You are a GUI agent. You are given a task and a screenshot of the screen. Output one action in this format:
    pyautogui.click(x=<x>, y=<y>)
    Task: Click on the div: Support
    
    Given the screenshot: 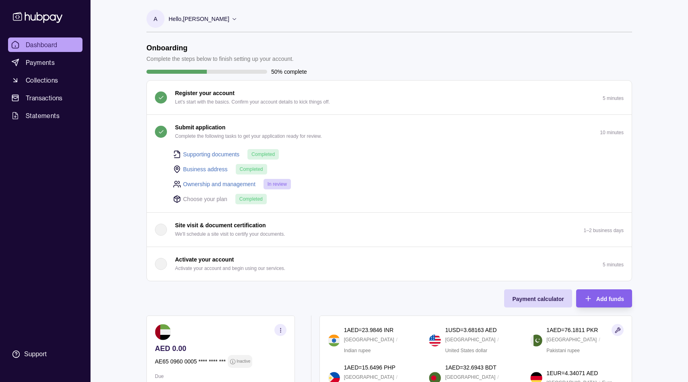 What is the action you would take?
    pyautogui.click(x=35, y=354)
    